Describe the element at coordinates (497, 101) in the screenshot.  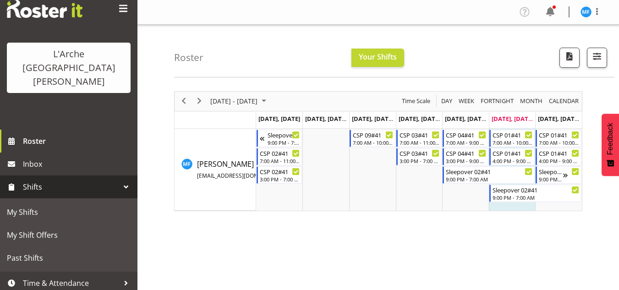
I see `span: Fortnight` at that location.